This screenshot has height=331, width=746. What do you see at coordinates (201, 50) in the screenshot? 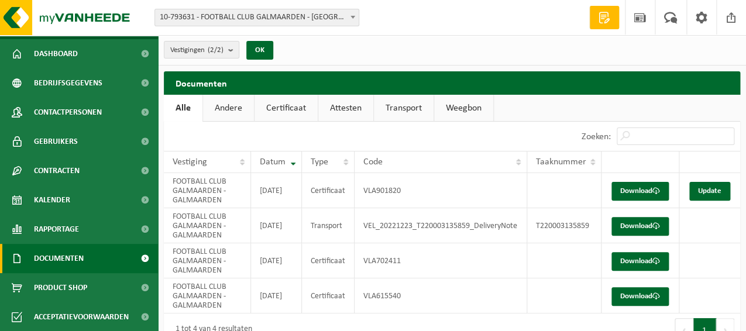
I see `button: Vestigingen(2/2)` at bounding box center [201, 50].